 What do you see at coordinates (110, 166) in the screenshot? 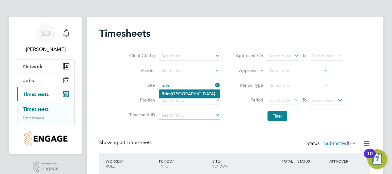
I see `span: ROLE` at bounding box center [110, 166].